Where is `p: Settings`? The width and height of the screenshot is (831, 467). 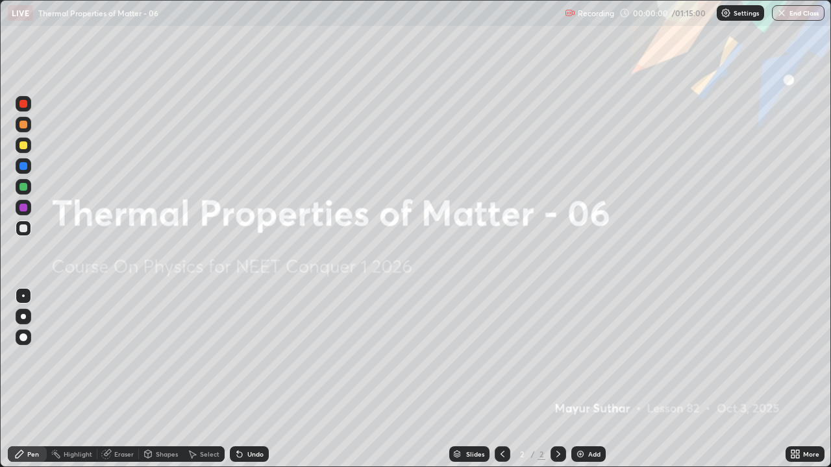
p: Settings is located at coordinates (746, 13).